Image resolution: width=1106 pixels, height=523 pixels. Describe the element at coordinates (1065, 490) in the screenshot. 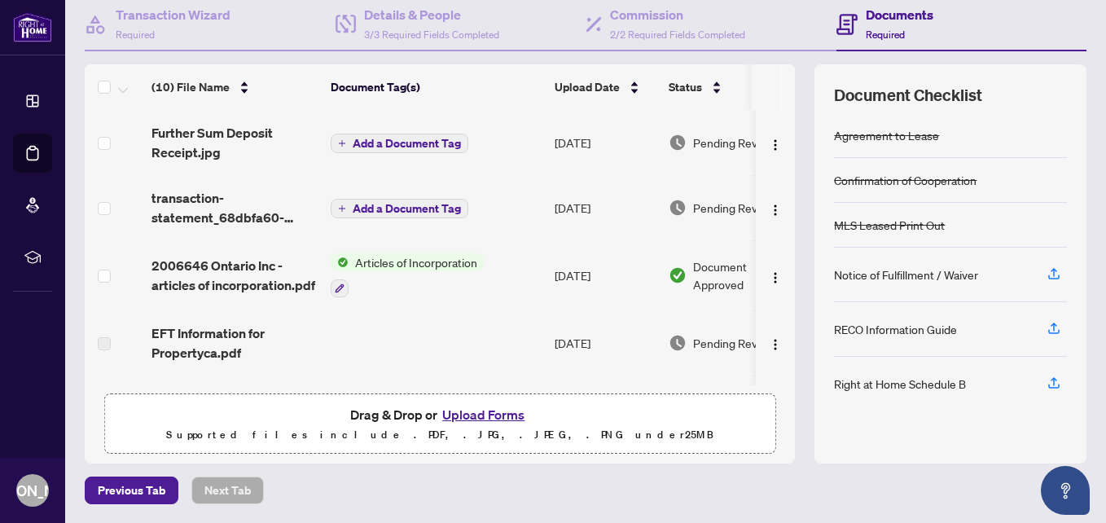

I see `button: Open asap` at that location.